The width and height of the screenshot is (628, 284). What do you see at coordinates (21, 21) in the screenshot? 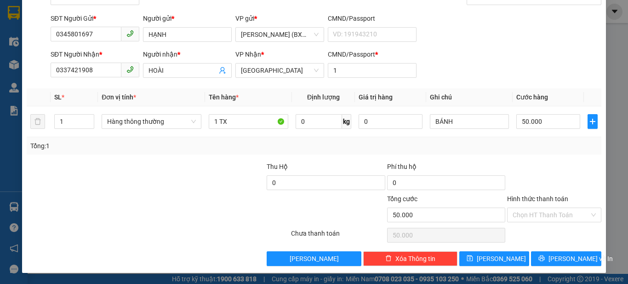
I see `img: logo.jpg` at bounding box center [21, 21].